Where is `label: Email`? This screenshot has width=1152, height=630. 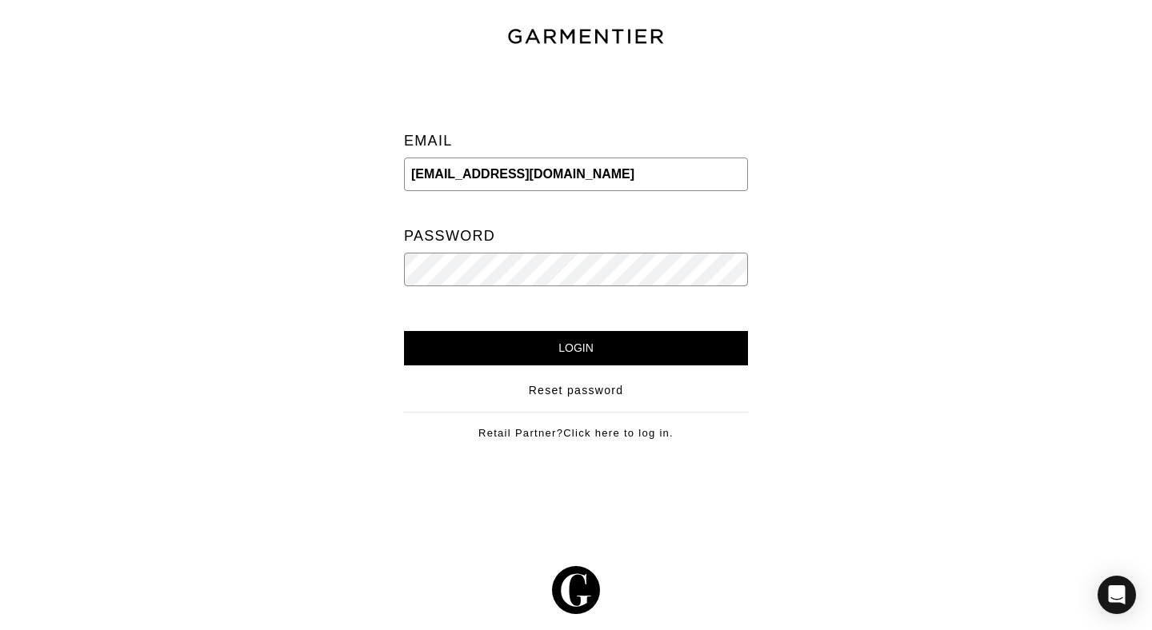 label: Email is located at coordinates (428, 141).